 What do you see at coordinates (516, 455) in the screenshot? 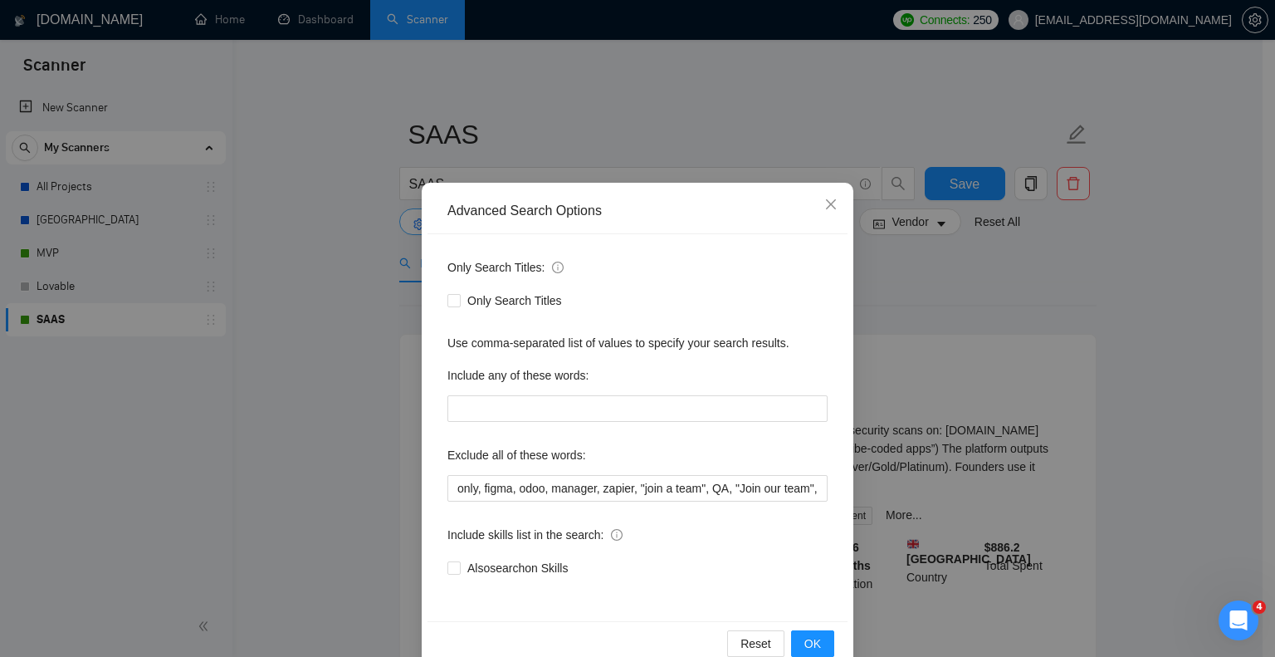
I see `label: Exclude all of these words:` at bounding box center [516, 455].